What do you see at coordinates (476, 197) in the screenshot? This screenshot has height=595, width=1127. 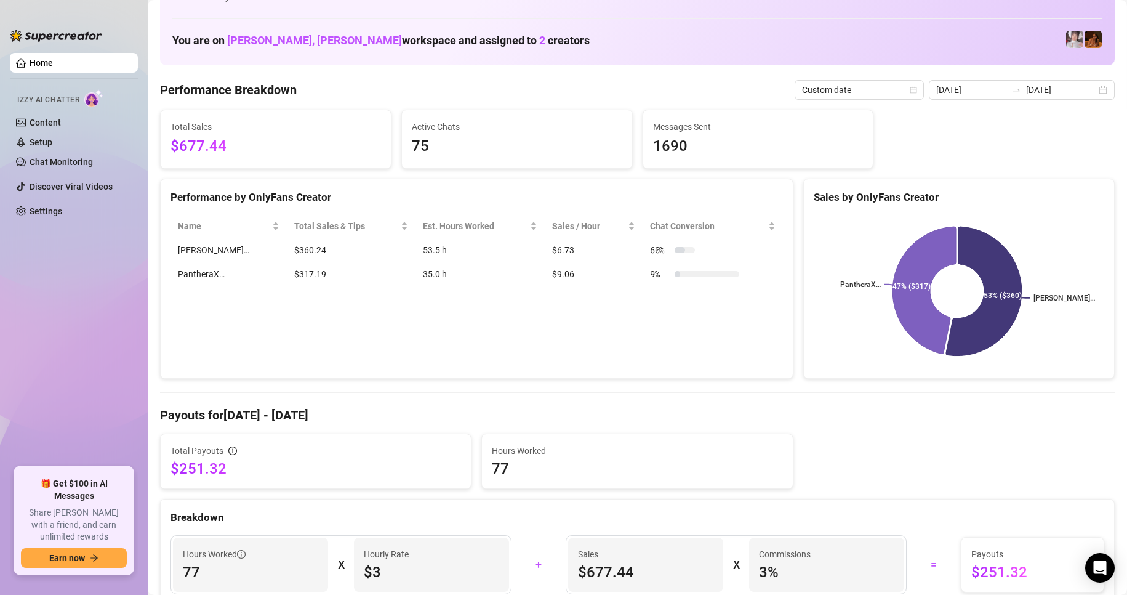 I see `div: Performance by OnlyFans Creator` at bounding box center [476, 197].